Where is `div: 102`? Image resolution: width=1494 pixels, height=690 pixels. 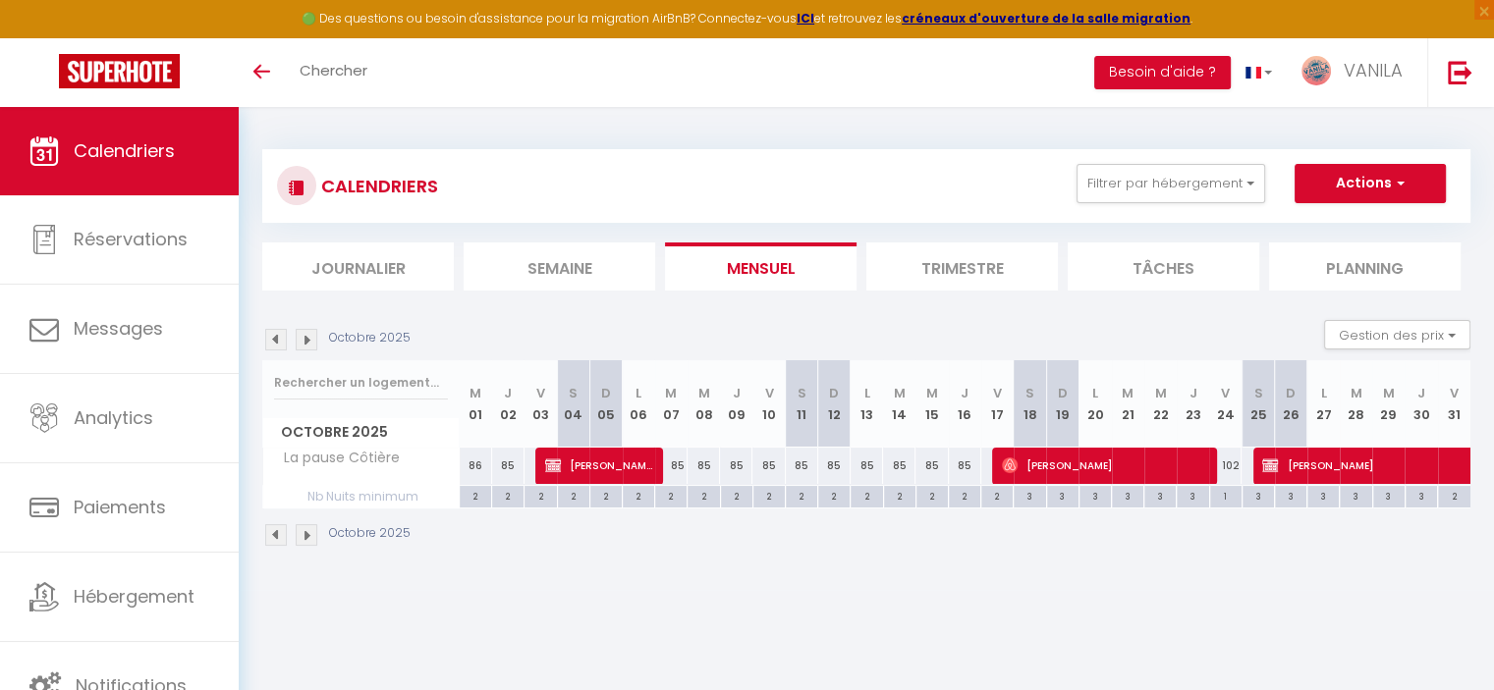 div: 102 is located at coordinates (1225, 465).